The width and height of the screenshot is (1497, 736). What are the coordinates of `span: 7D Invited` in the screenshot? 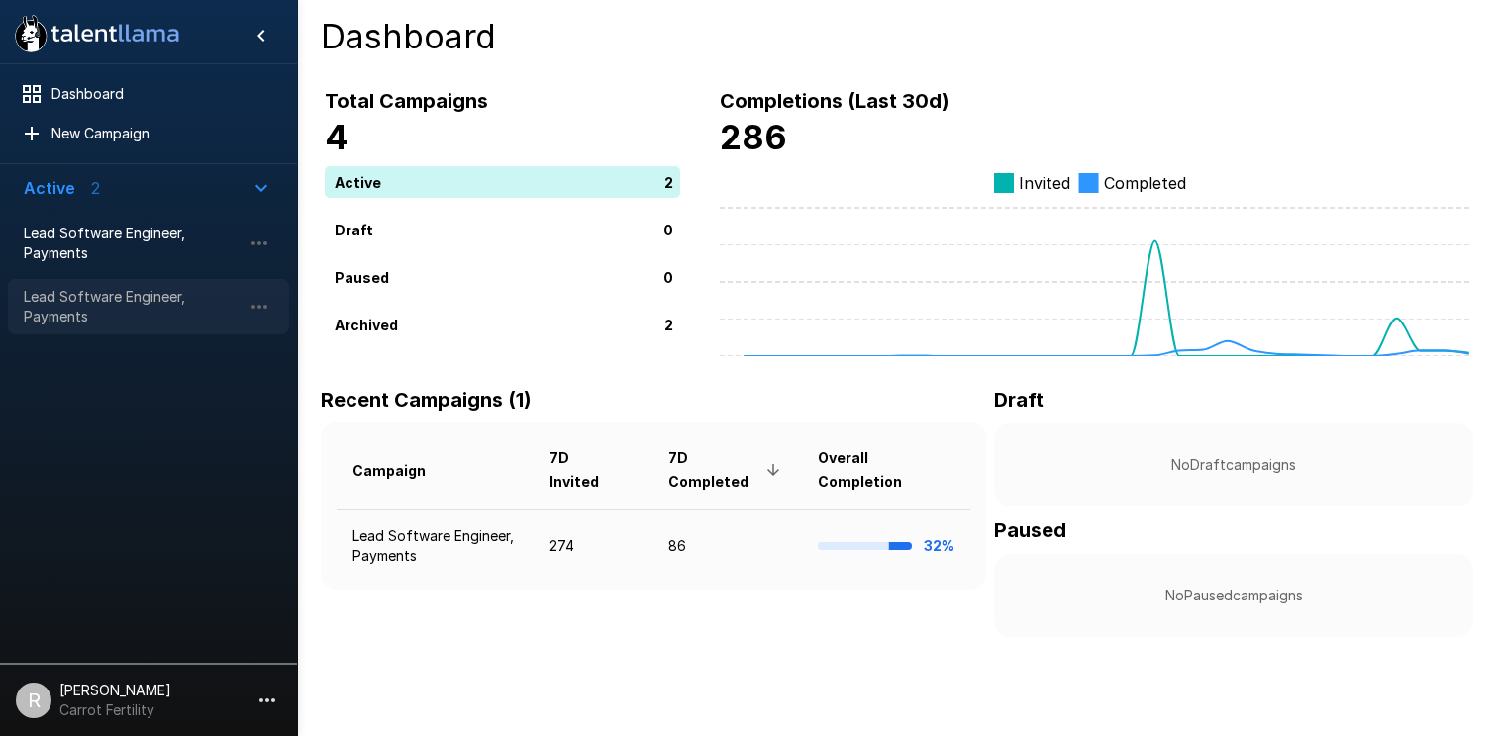 It's located at (593, 470).